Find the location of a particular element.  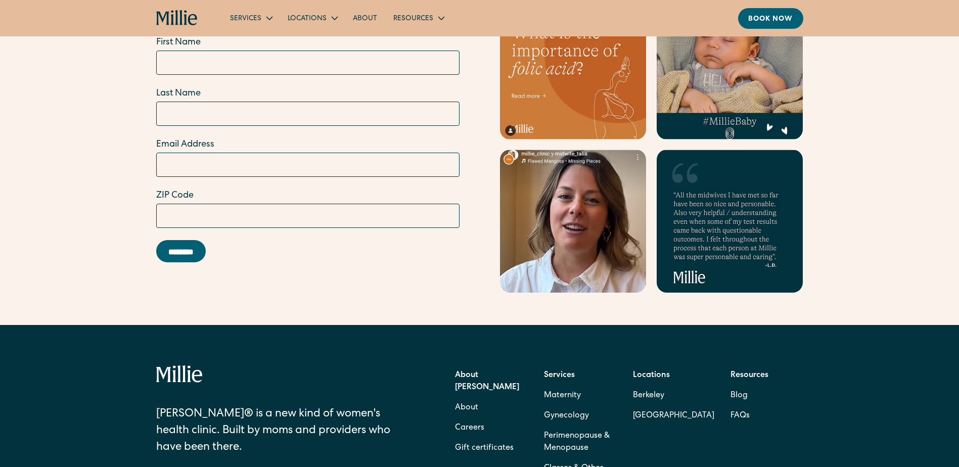

a: Berkeley is located at coordinates (673, 396).